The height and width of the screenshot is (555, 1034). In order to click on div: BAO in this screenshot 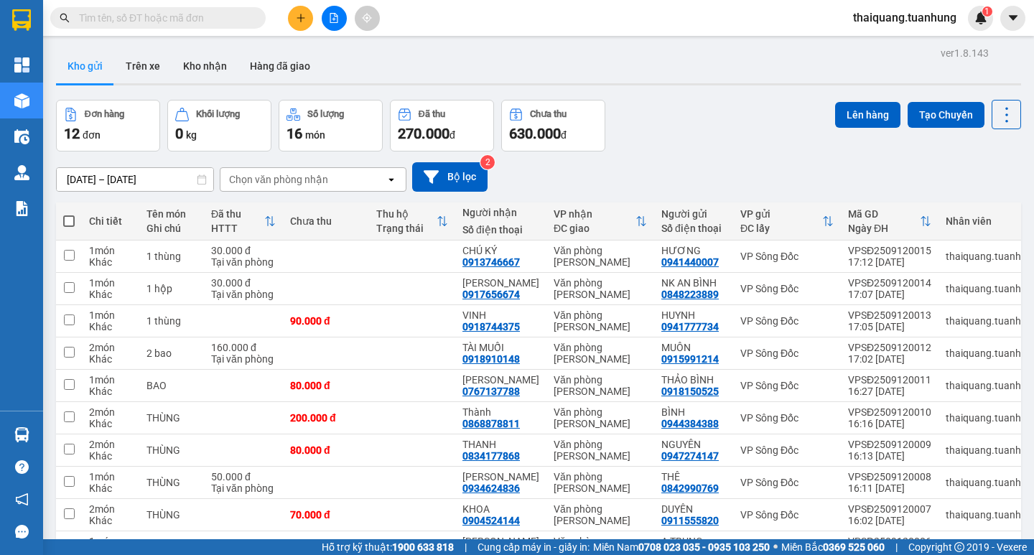, I will do `click(172, 385)`.